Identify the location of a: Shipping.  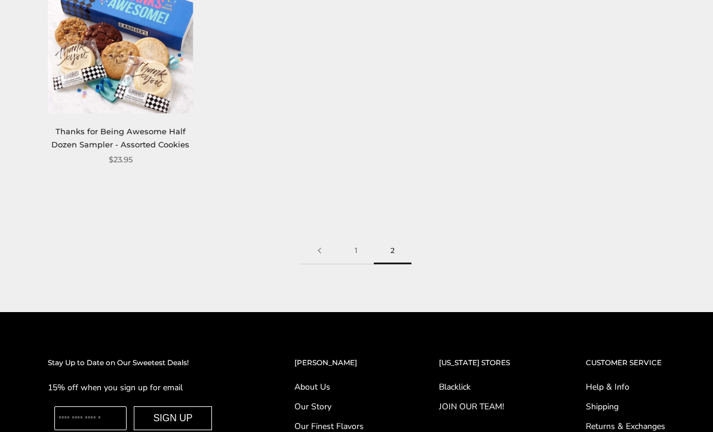
(625, 406).